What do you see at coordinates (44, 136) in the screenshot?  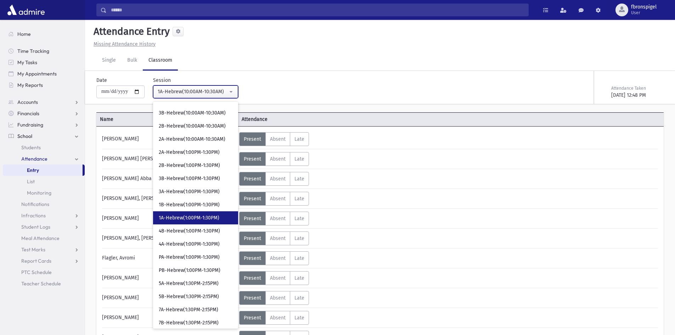 I see `a: School` at bounding box center [44, 136].